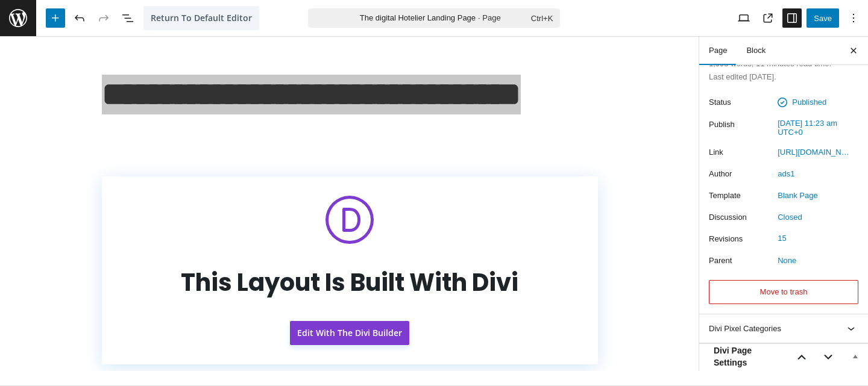 The image size is (868, 386). What do you see at coordinates (349, 114) in the screenshot?
I see `h1: Add title` at bounding box center [349, 114].